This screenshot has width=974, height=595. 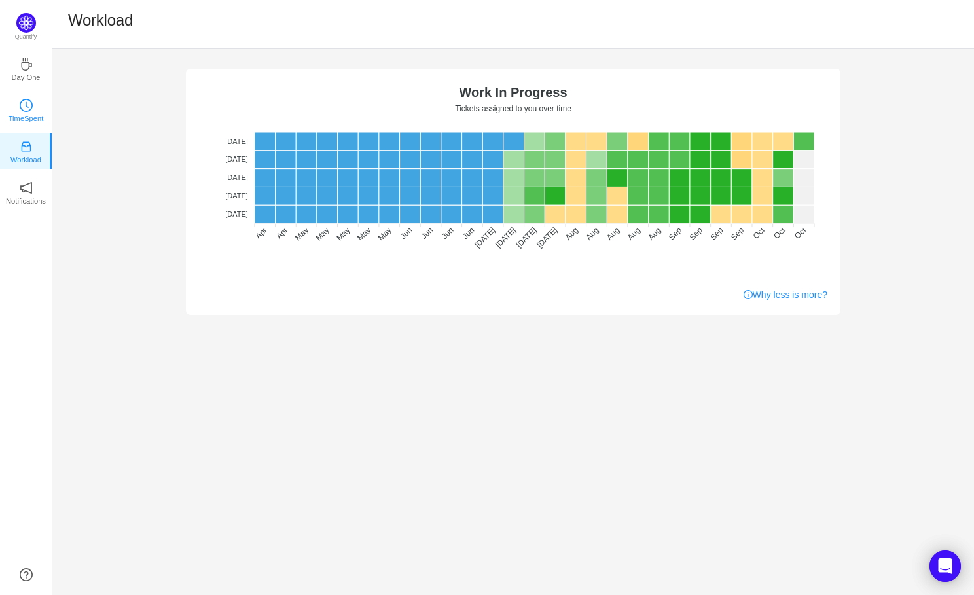 What do you see at coordinates (26, 188) in the screenshot?
I see `i: icon: notification` at bounding box center [26, 188].